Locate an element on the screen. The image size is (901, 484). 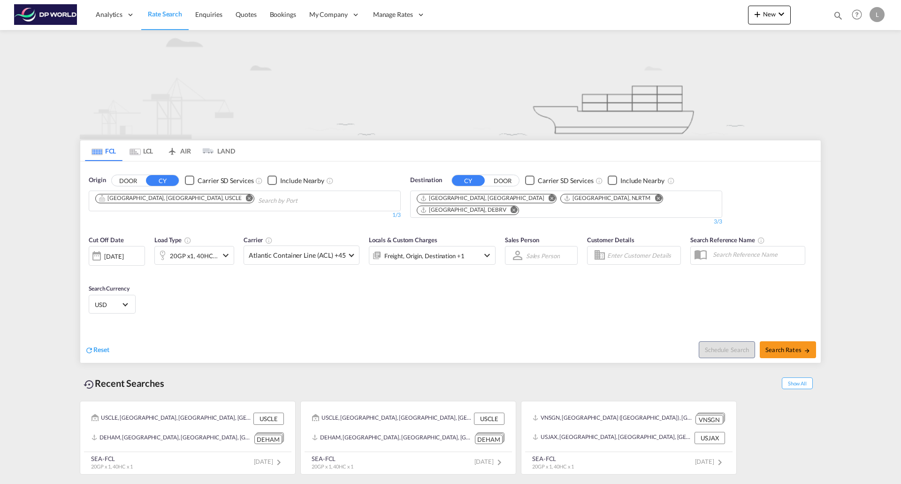
input: Chips input. is located at coordinates (303, 201).